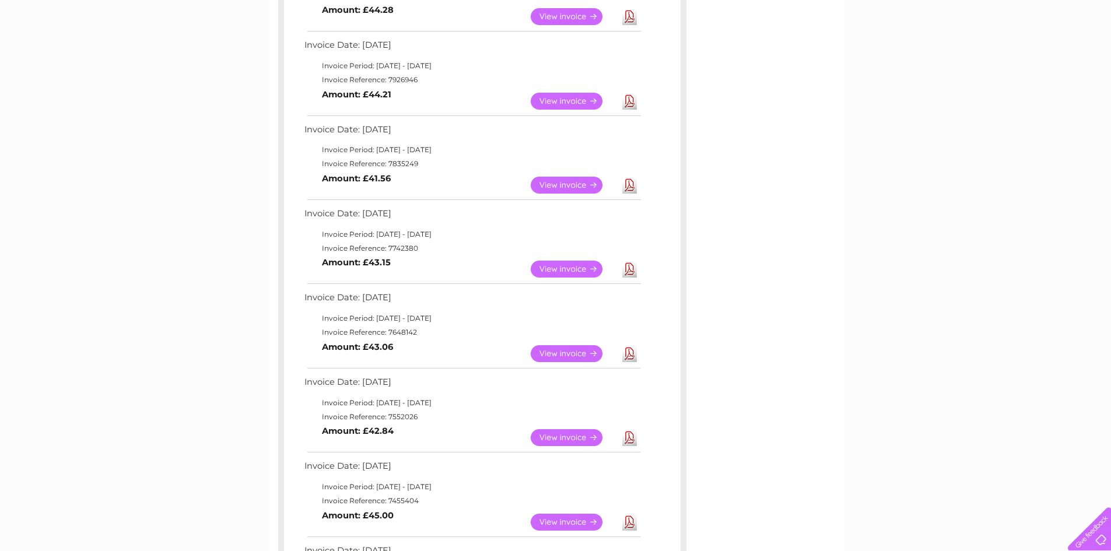 This screenshot has width=1111, height=551. I want to click on a: 0333 014 3131, so click(932, 13).